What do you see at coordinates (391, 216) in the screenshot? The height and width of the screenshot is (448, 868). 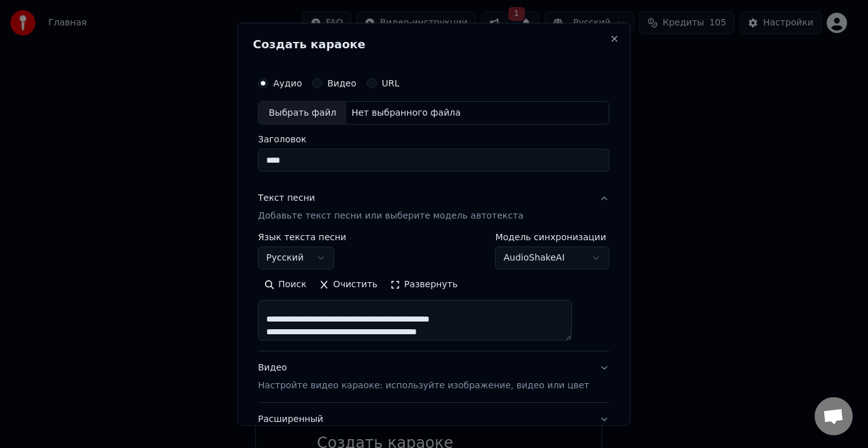 I see `p: Добавьте текст песни или выберите модель автотекста` at bounding box center [391, 216].